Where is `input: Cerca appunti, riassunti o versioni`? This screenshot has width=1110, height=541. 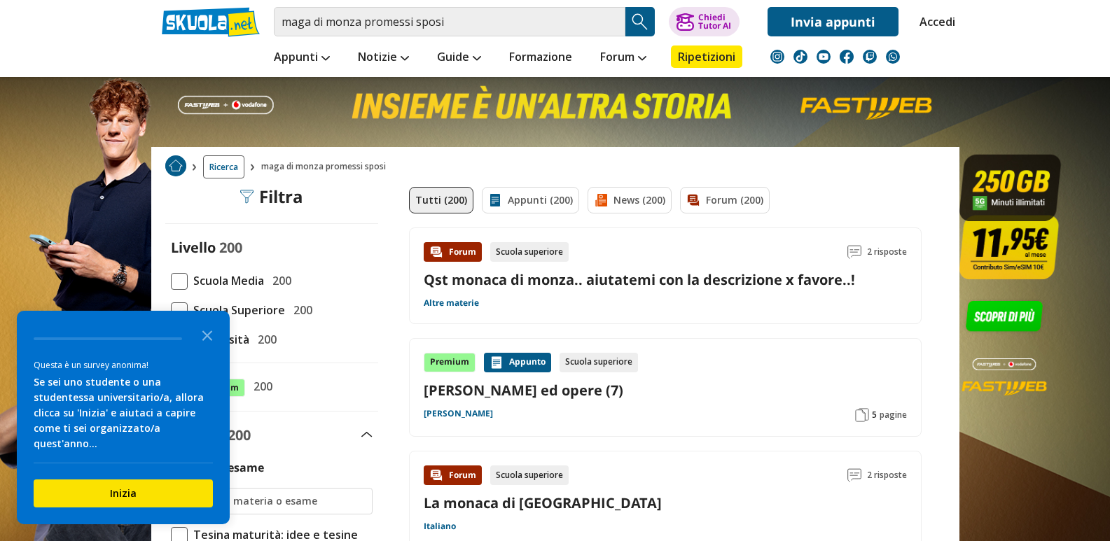
input: Cerca appunti, riassunti o versioni is located at coordinates (450, 22).